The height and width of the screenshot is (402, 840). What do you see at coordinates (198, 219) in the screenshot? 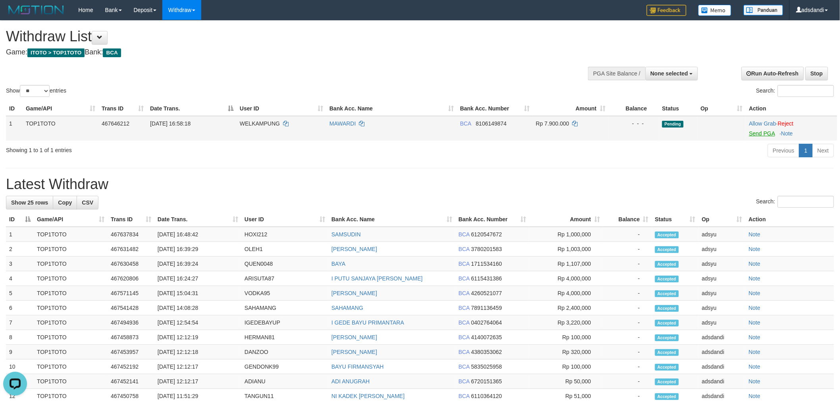
I see `th: Date Trans.: activate to sort column ascending` at bounding box center [198, 219].